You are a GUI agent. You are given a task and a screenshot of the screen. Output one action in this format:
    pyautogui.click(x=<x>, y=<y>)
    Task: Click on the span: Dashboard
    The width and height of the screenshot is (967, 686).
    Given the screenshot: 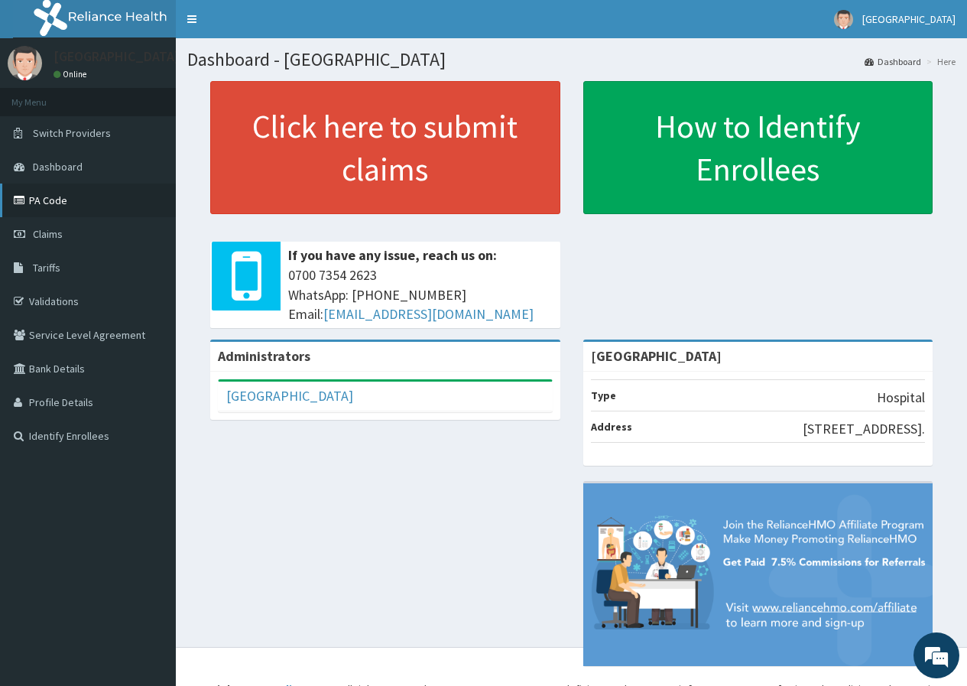 What is the action you would take?
    pyautogui.click(x=57, y=167)
    